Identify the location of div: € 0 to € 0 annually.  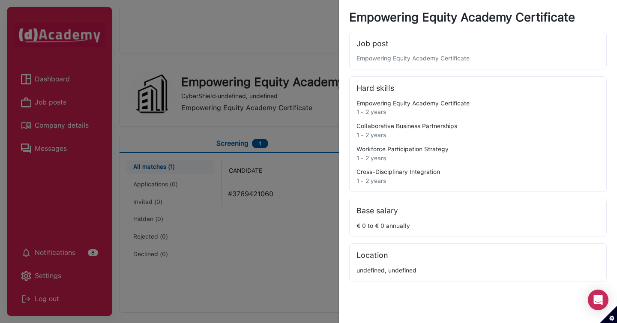
(477, 226).